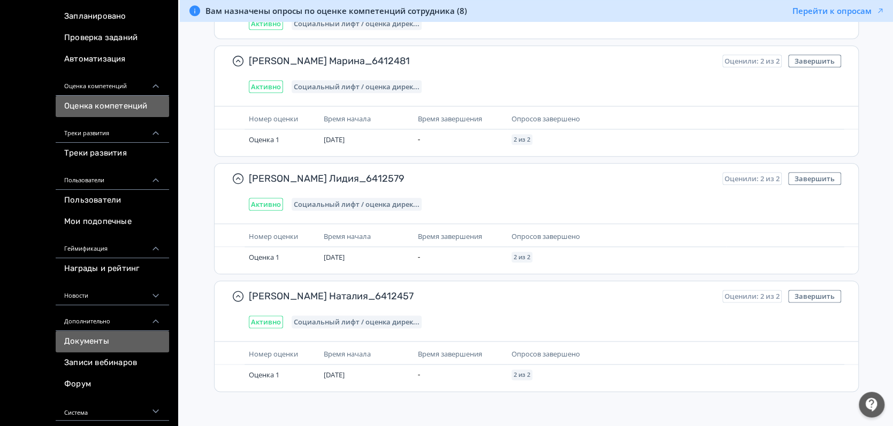 Image resolution: width=893 pixels, height=426 pixels. What do you see at coordinates (112, 83) in the screenshot?
I see `div: Оценка компетенций` at bounding box center [112, 83].